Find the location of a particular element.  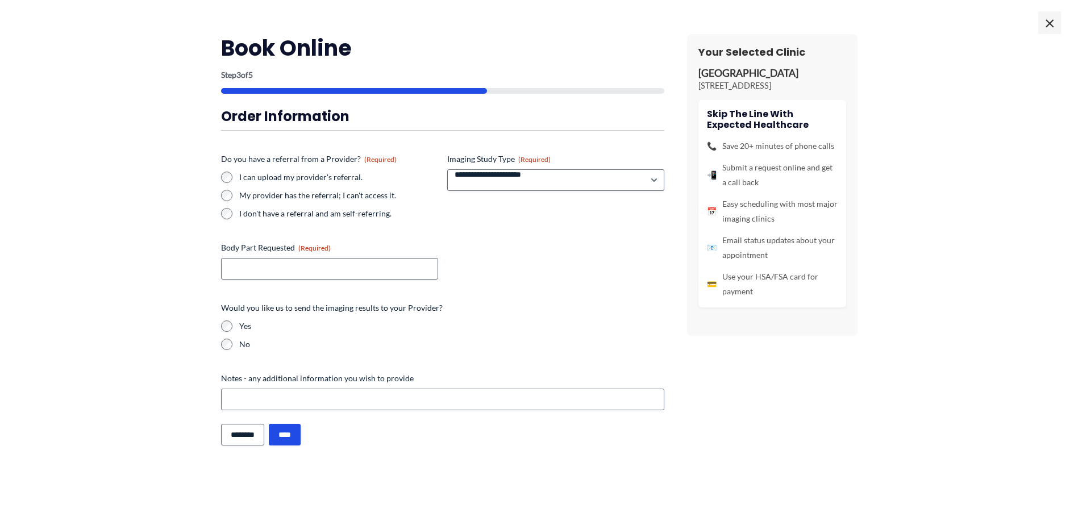

legend: Would you like us to send the imaging results to your Provider? is located at coordinates (332, 308).